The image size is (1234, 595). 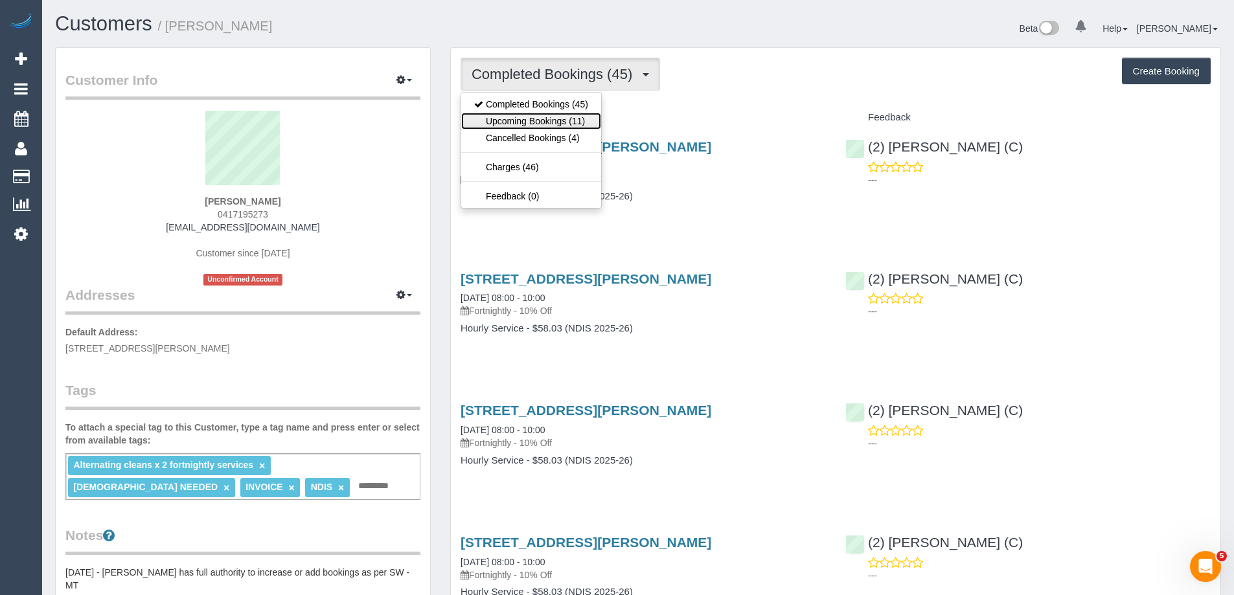 I want to click on span: 0417195273, so click(x=243, y=214).